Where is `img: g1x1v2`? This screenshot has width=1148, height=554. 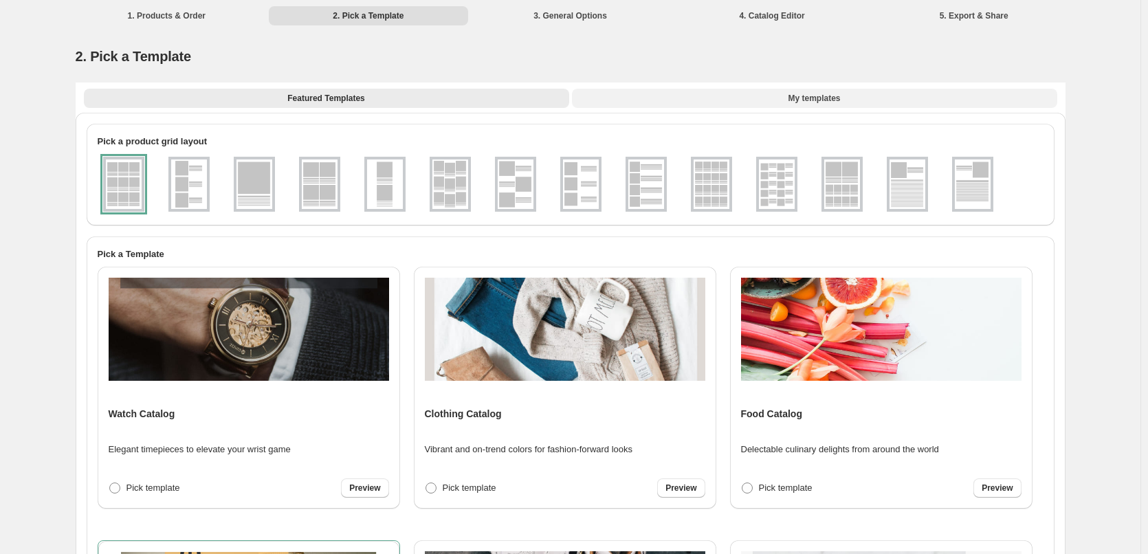
img: g1x1v2 is located at coordinates (908, 184).